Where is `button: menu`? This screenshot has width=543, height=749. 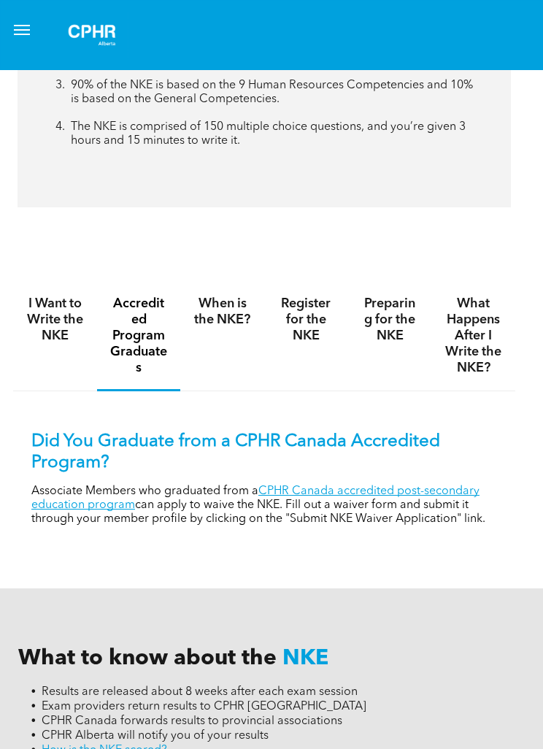 button: menu is located at coordinates (22, 30).